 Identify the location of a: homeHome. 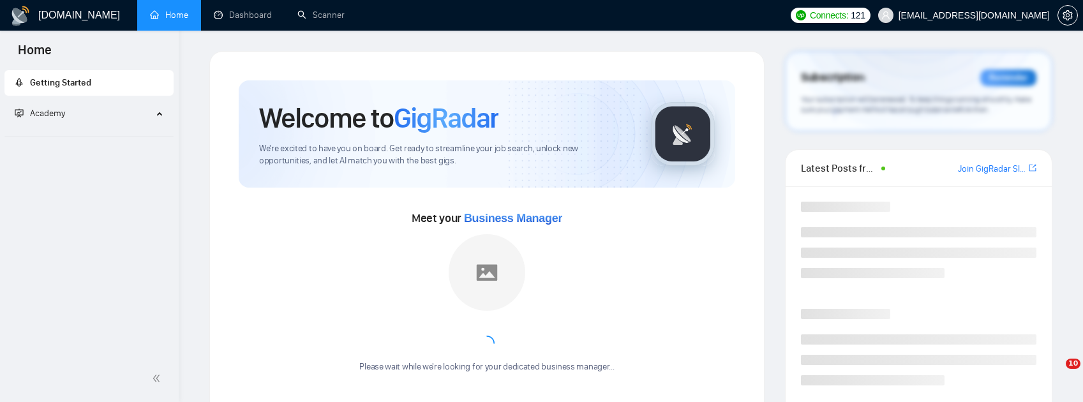
(169, 15).